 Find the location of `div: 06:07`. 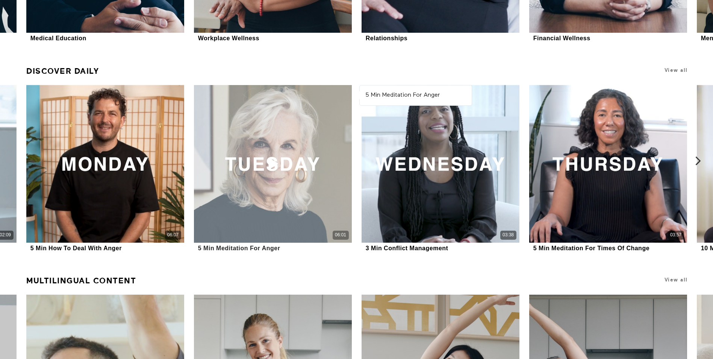

div: 06:07 is located at coordinates (173, 235).